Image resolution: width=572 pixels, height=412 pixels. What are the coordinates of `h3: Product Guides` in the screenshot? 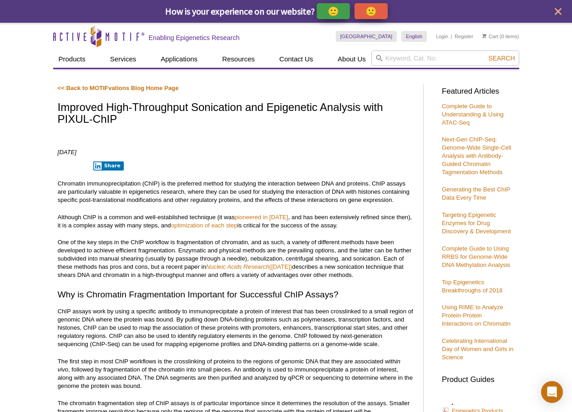 It's located at (478, 377).